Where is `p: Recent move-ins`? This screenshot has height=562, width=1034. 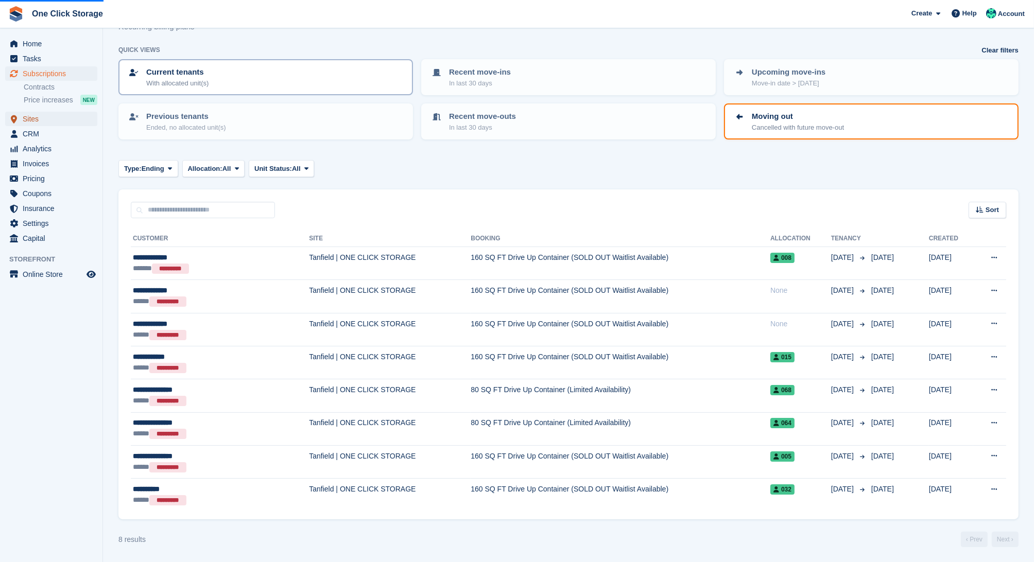
p: Recent move-ins is located at coordinates (480, 72).